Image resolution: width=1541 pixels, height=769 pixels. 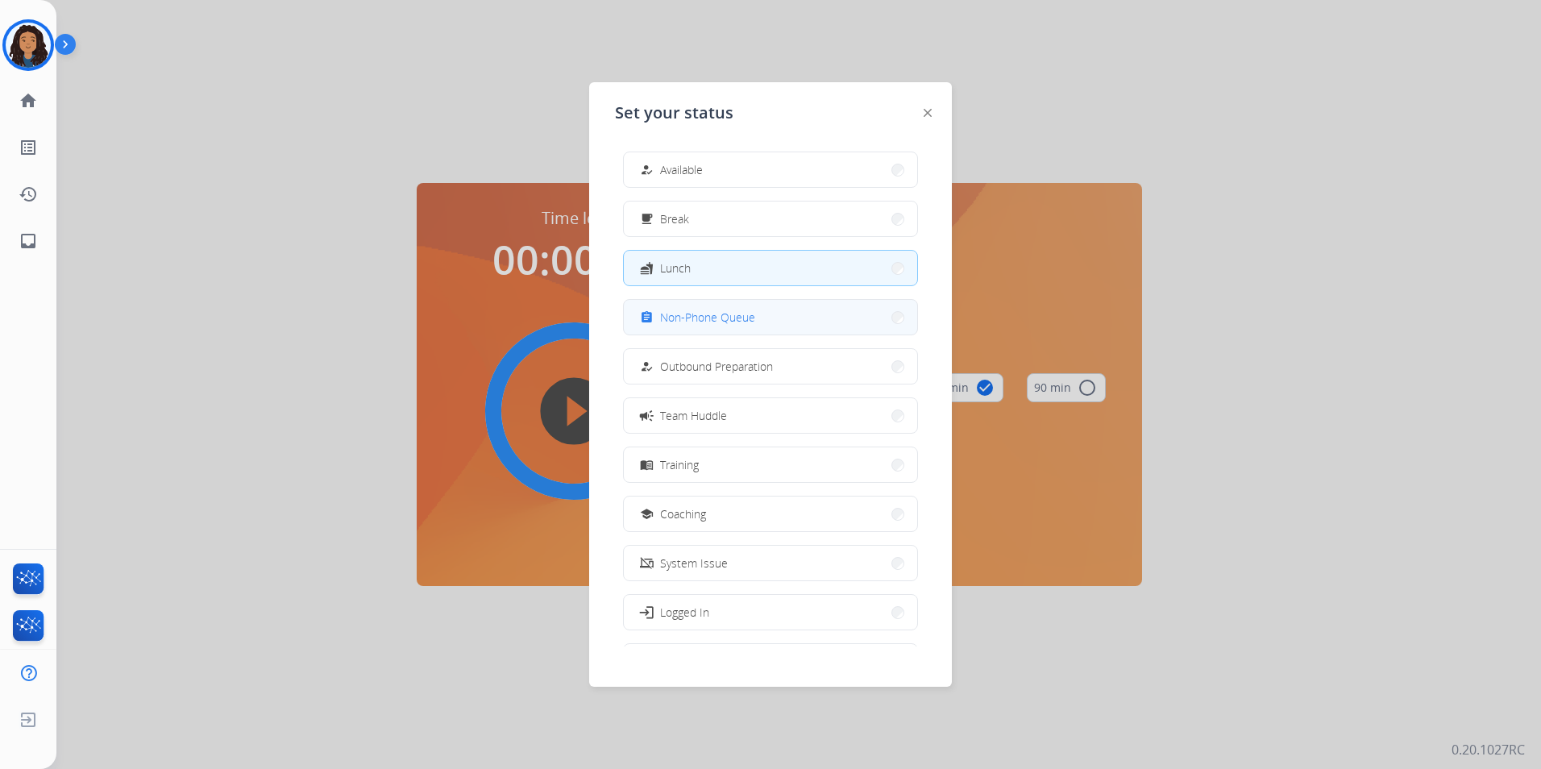 What do you see at coordinates (646, 464) in the screenshot?
I see `mat-icon: menu_book` at bounding box center [646, 464].